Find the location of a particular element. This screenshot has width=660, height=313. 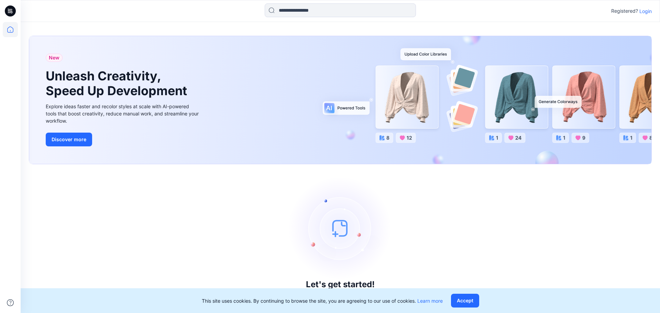

p: Registered? is located at coordinates (625, 11).